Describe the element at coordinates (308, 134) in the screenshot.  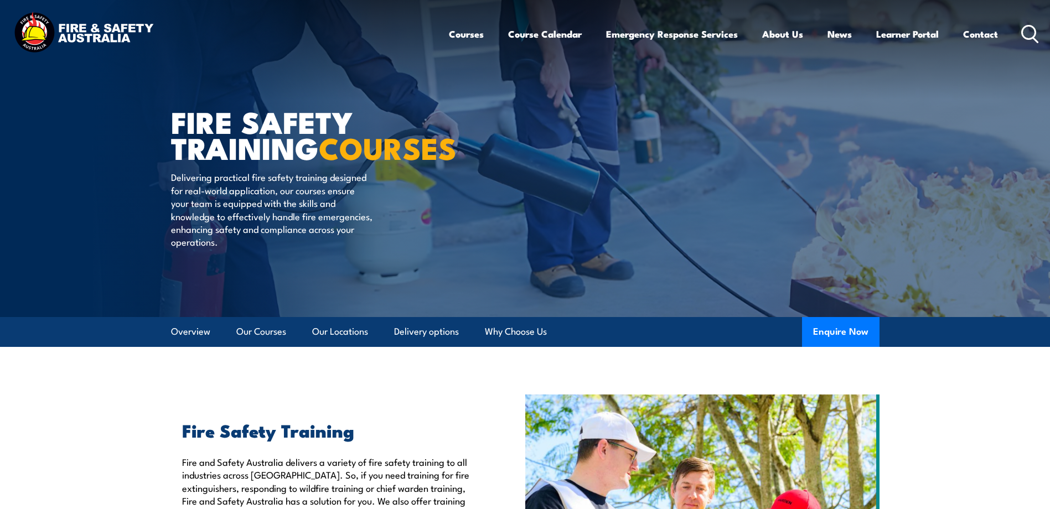
I see `h1: FIRE SAFETY TRAINING` at that location.